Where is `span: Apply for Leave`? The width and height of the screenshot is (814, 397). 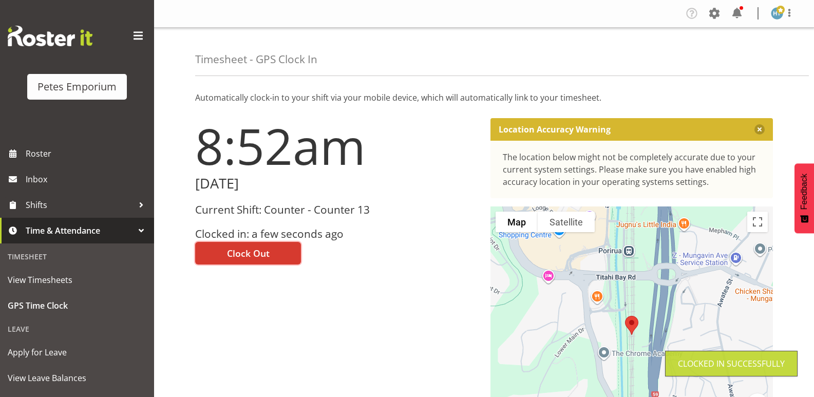 span: Apply for Leave is located at coordinates (77, 353).